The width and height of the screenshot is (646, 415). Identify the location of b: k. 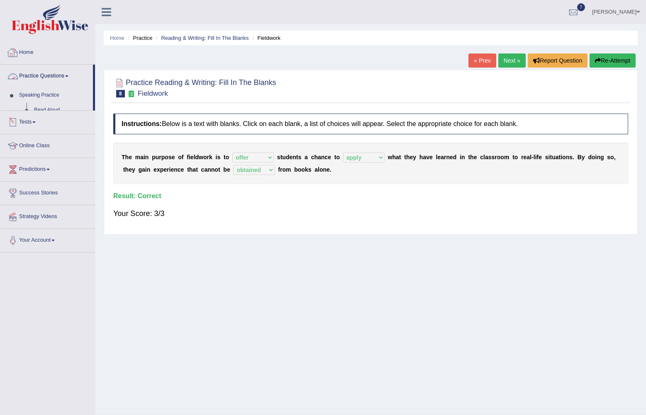
(306, 170).